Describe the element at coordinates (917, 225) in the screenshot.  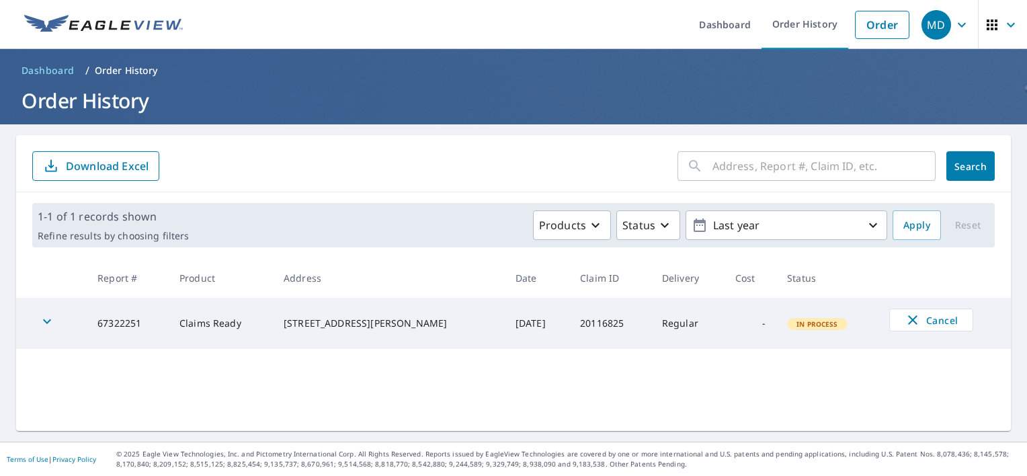
I see `span: Apply` at that location.